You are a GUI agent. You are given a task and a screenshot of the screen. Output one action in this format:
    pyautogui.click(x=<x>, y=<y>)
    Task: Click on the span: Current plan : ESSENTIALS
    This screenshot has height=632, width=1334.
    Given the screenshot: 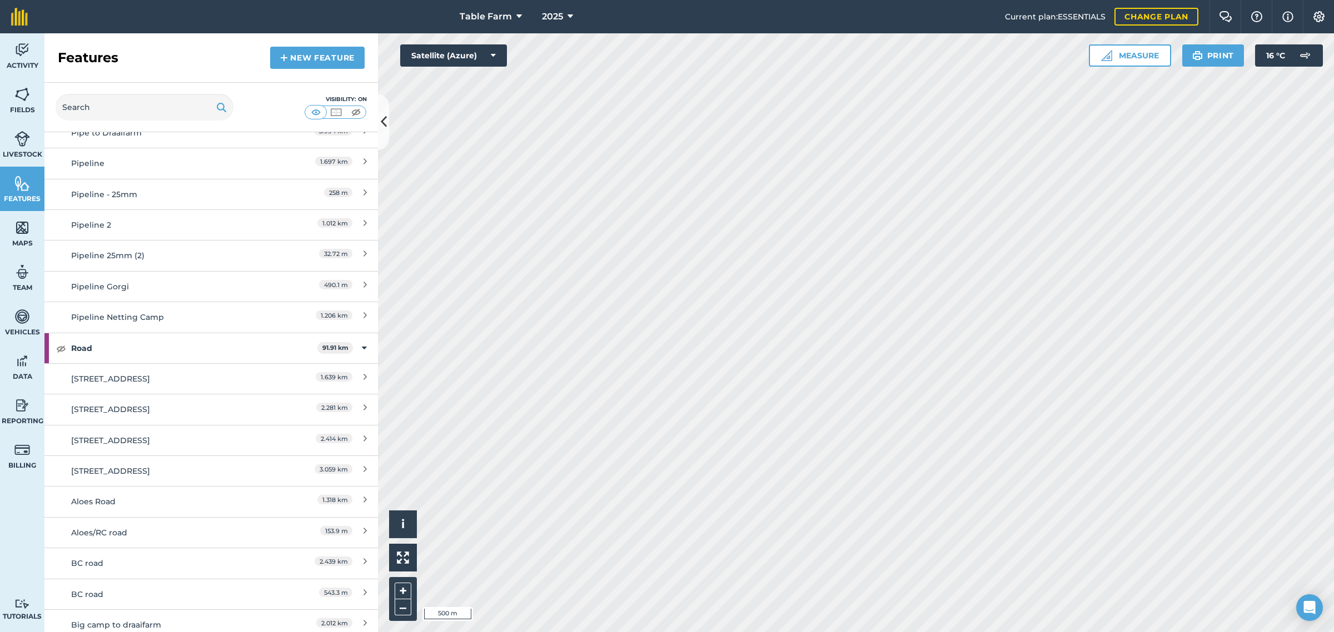 What is the action you would take?
    pyautogui.click(x=1055, y=17)
    